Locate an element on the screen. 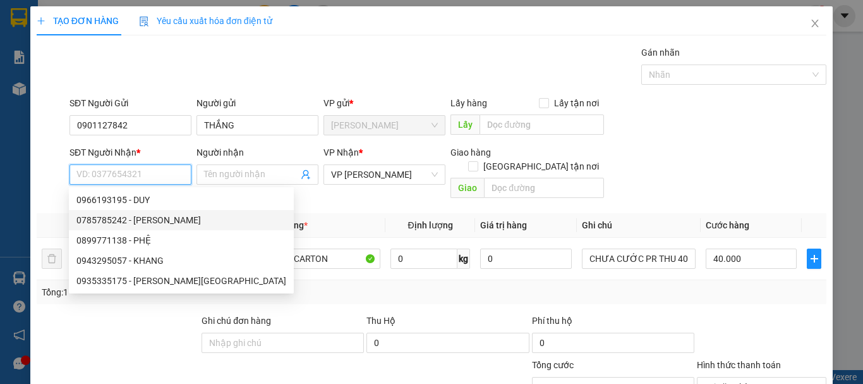 The width and height of the screenshot is (863, 384). div: 0931896836 is located at coordinates (61, 63).